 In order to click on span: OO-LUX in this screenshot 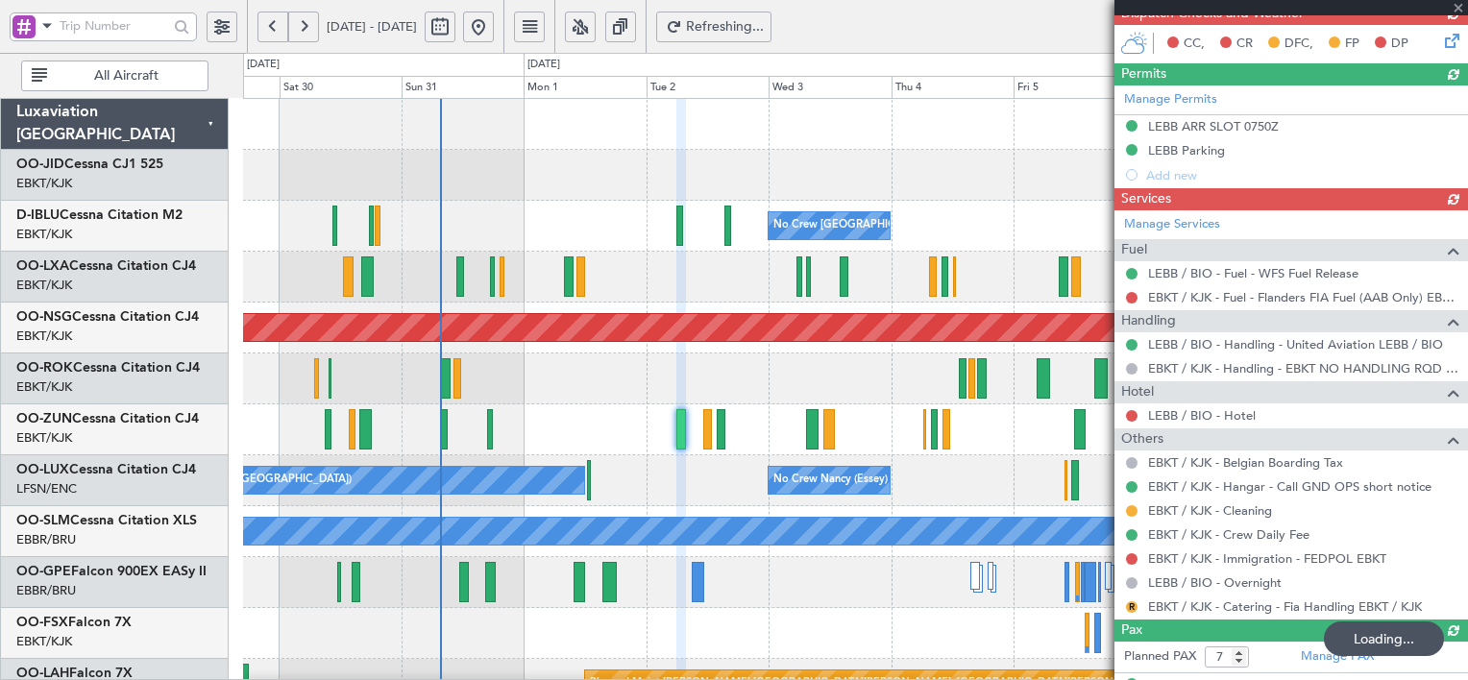, I will do `click(42, 470)`.